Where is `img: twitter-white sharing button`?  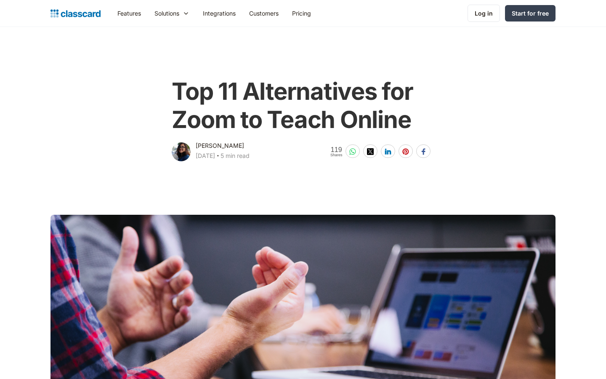 img: twitter-white sharing button is located at coordinates (371, 152).